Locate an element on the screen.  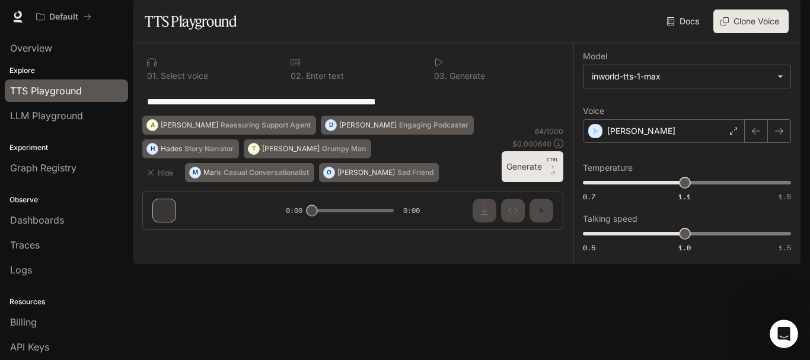
div: T is located at coordinates (254, 149).